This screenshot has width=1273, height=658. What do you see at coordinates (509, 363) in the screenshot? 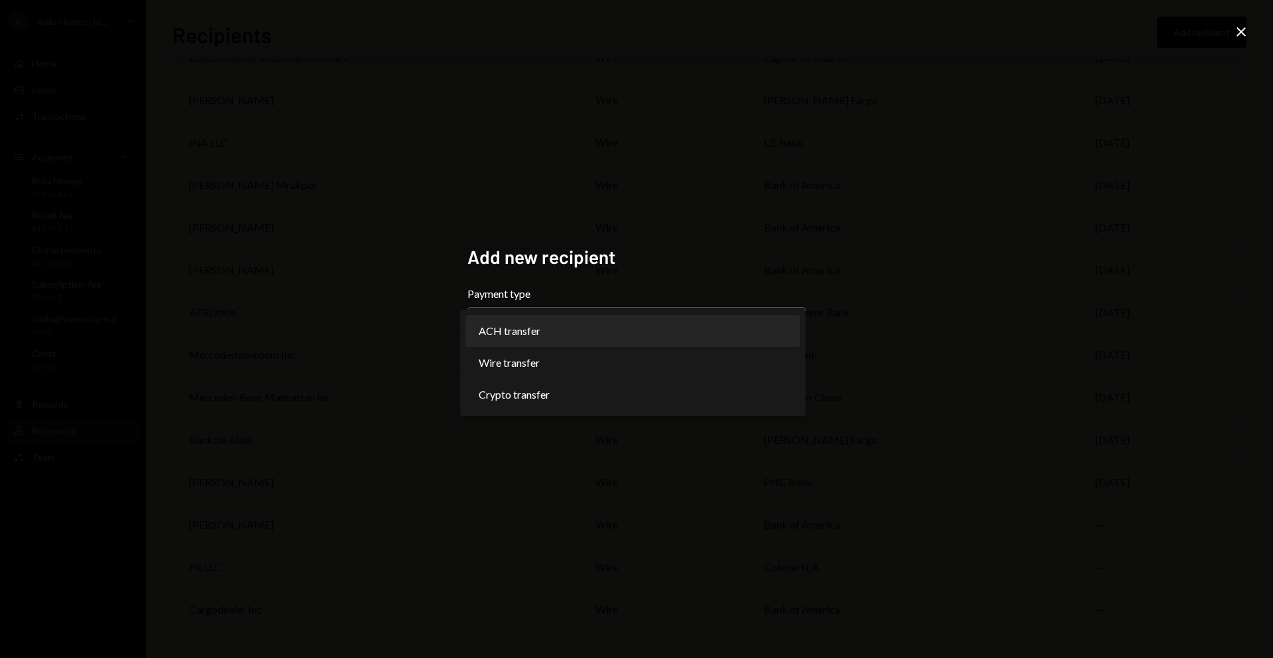
I see `span: Wire transfer` at bounding box center [509, 363].